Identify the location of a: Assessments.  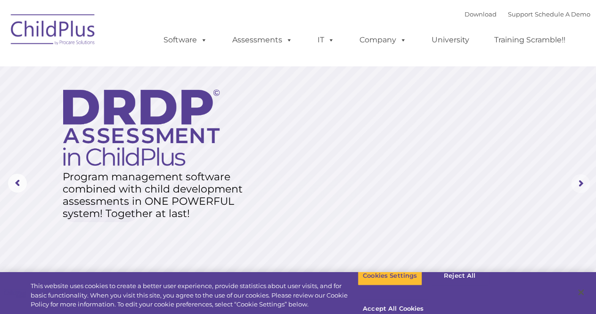
(263, 40).